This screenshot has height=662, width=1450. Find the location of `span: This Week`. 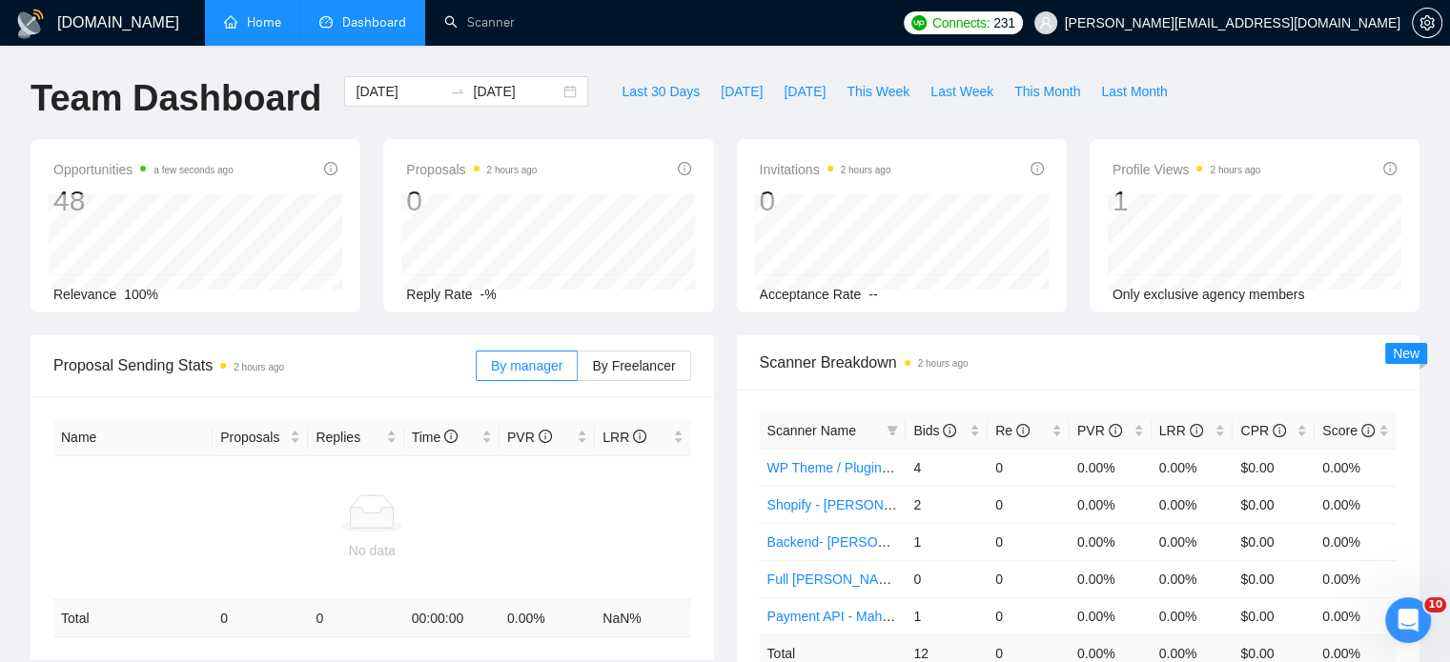

span: This Week is located at coordinates (878, 92).